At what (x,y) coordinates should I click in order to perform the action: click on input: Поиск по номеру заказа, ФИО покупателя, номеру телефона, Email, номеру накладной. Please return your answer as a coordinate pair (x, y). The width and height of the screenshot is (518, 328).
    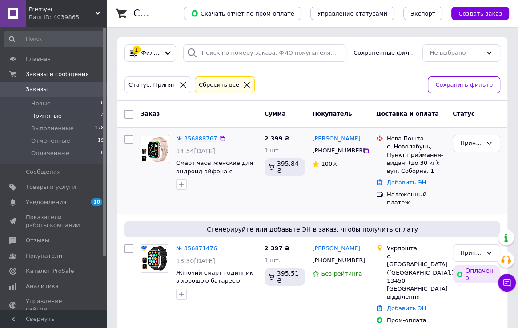
    Looking at the image, I should click on (264, 53).